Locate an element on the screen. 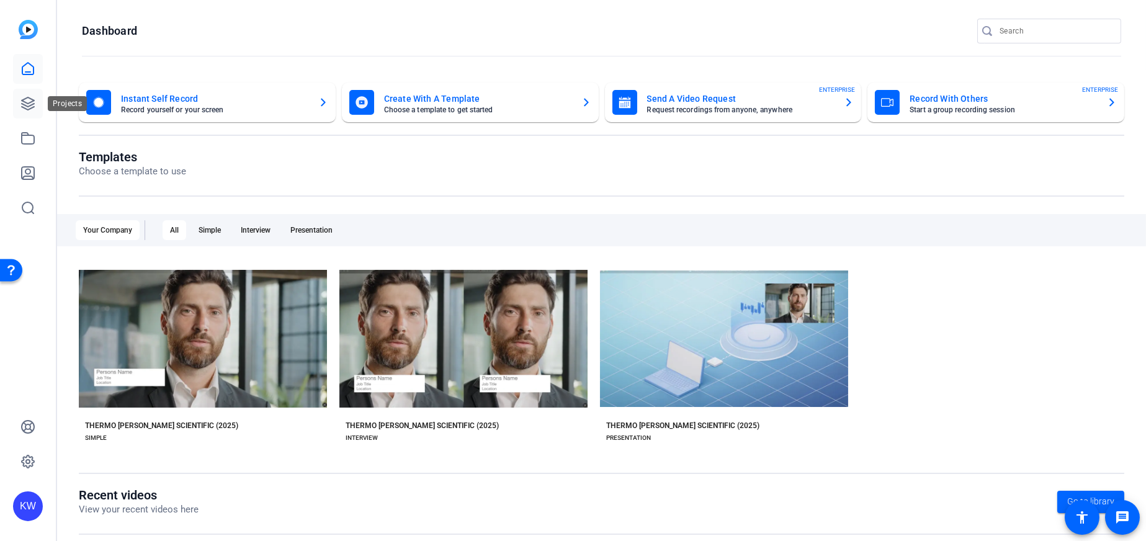  h1: Templates is located at coordinates (132, 157).